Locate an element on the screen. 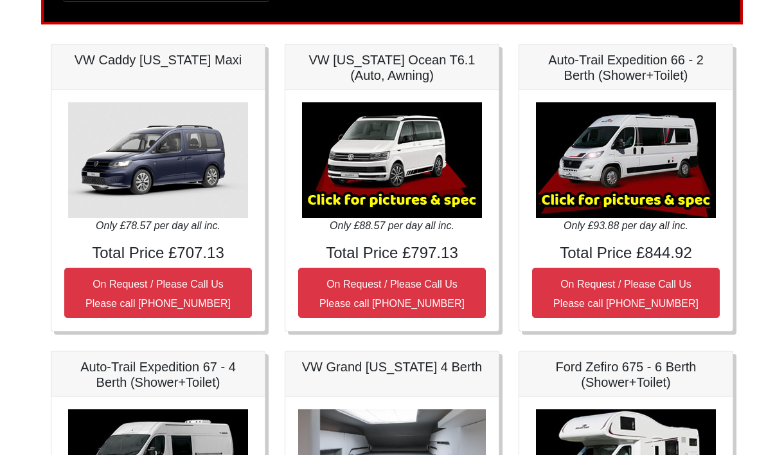 The image size is (784, 455). i: Only £93.88 per day all inc. is located at coordinates (626, 225).